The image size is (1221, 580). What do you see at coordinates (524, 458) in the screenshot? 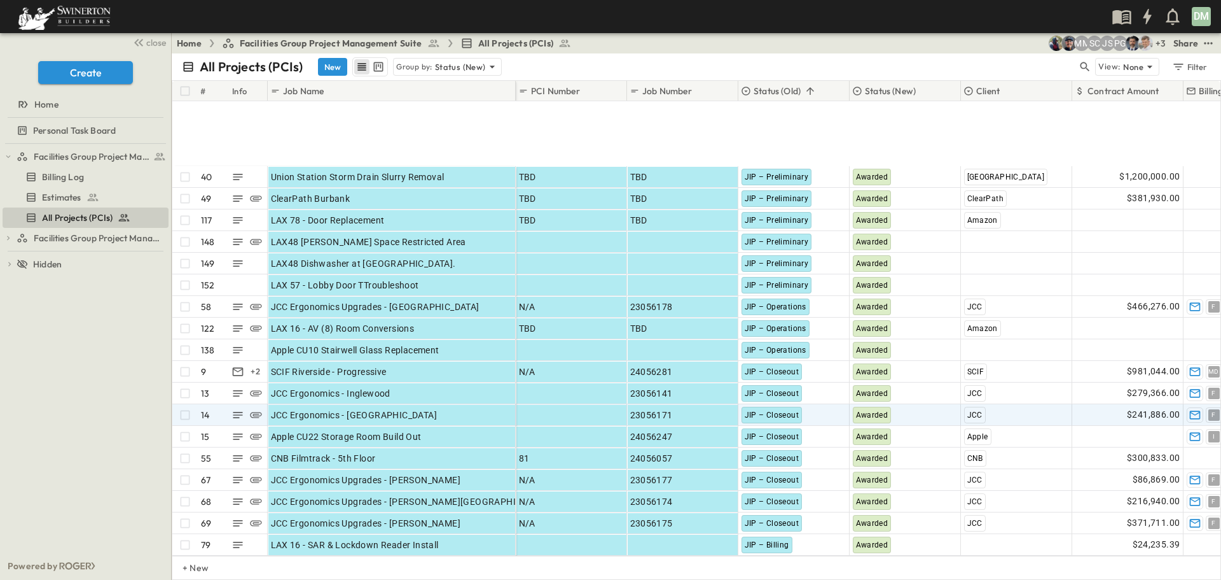
I see `span: 81` at bounding box center [524, 458].